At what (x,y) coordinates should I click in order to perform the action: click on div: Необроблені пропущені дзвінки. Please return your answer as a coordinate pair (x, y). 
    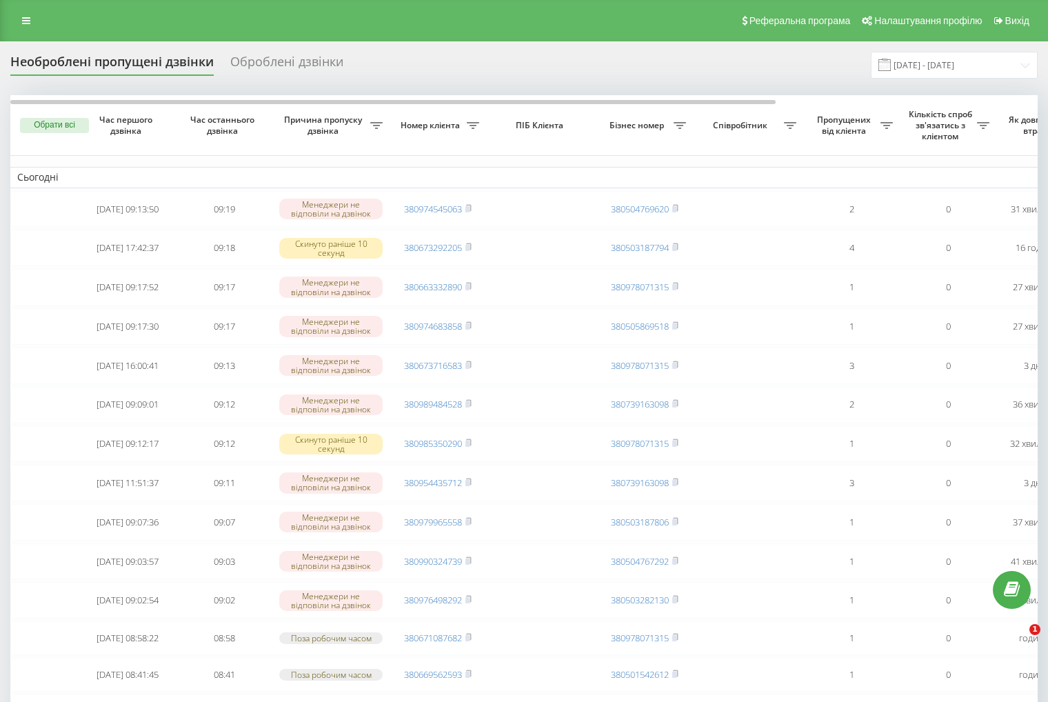
    Looking at the image, I should click on (112, 65).